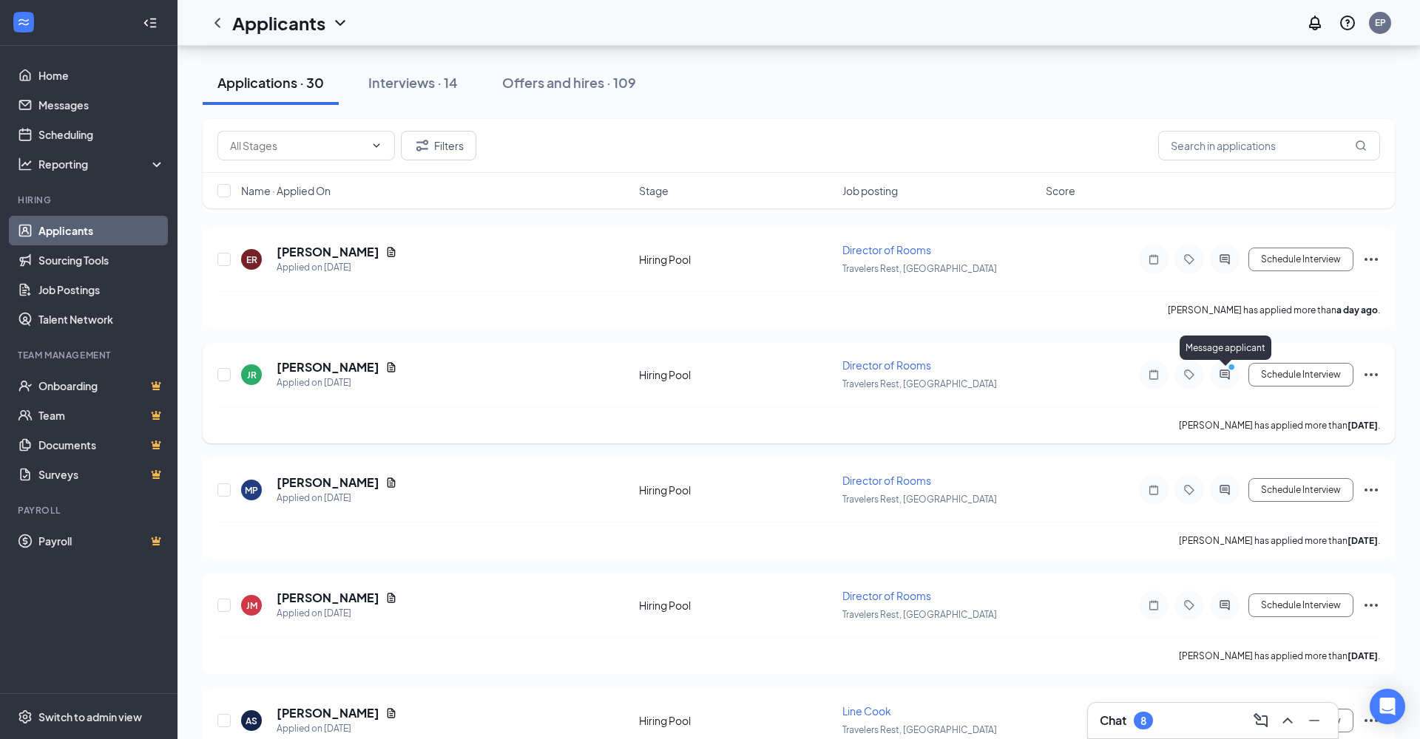 This screenshot has height=739, width=1420. I want to click on div: EP, so click(1380, 22).